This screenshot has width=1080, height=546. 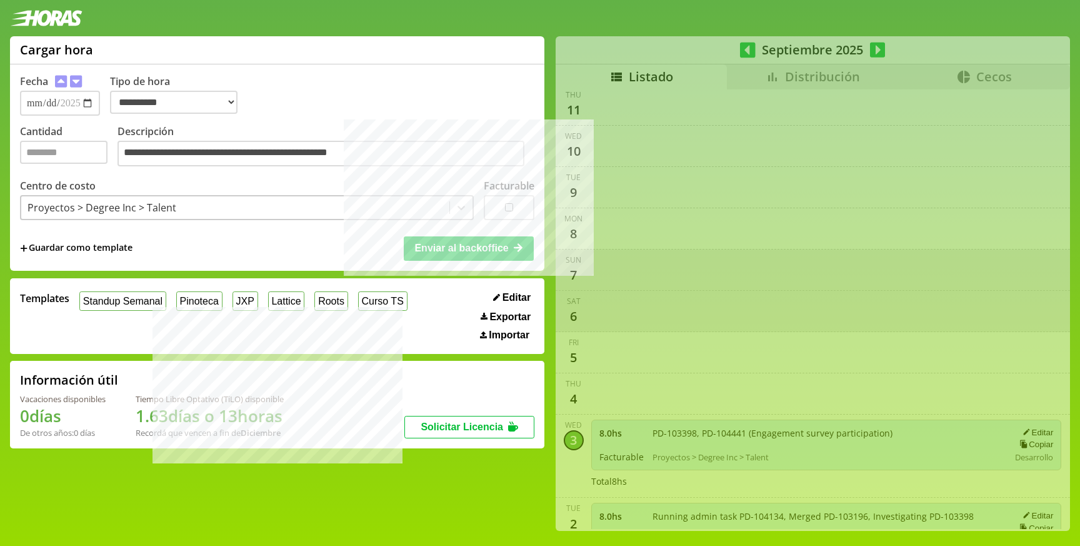 I want to click on div: Recordá que vencen a fin de, so click(x=209, y=433).